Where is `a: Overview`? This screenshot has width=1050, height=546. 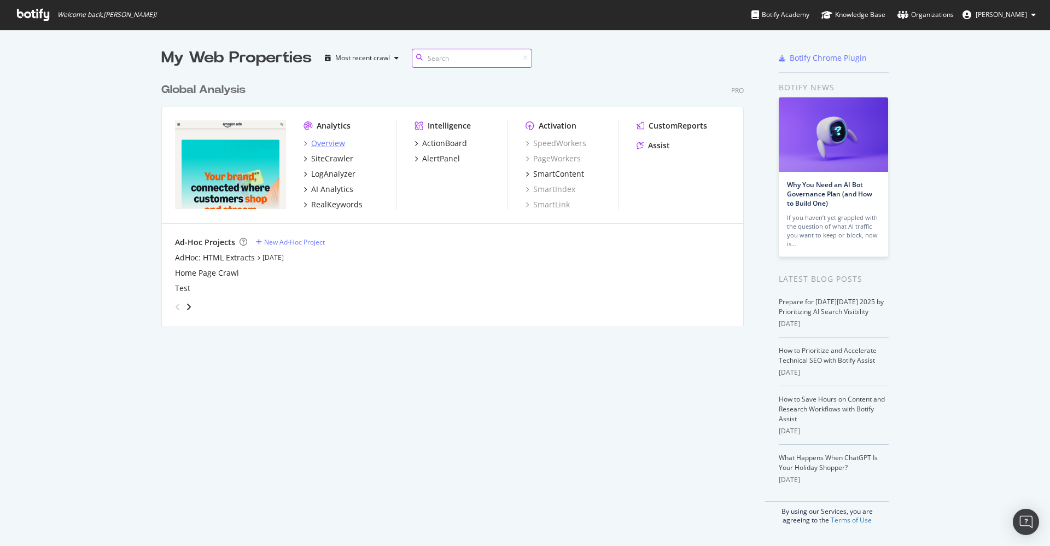 a: Overview is located at coordinates (324, 143).